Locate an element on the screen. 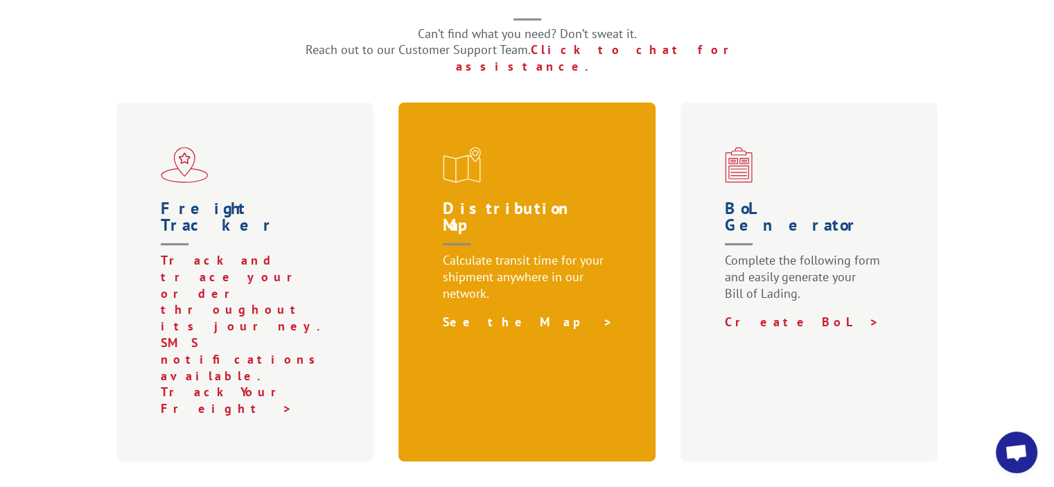  a: Freight Tracker Track and trace your order throughout its journey. SMS notifications available. is located at coordinates (248, 292).